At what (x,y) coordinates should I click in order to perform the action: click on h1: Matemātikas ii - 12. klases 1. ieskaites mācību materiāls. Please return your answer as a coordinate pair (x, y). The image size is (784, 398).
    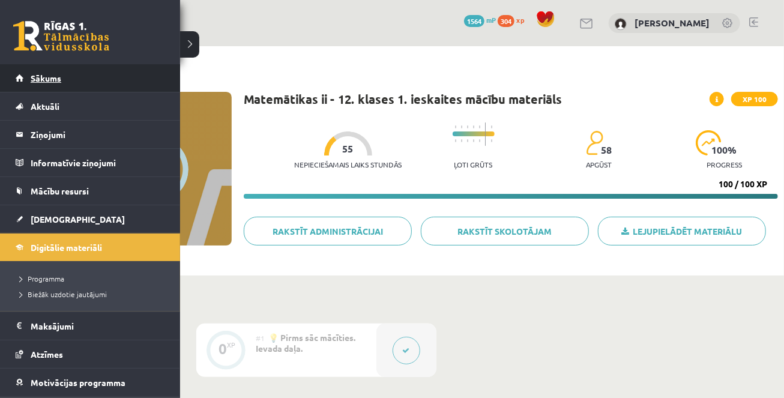
    Looking at the image, I should click on (403, 99).